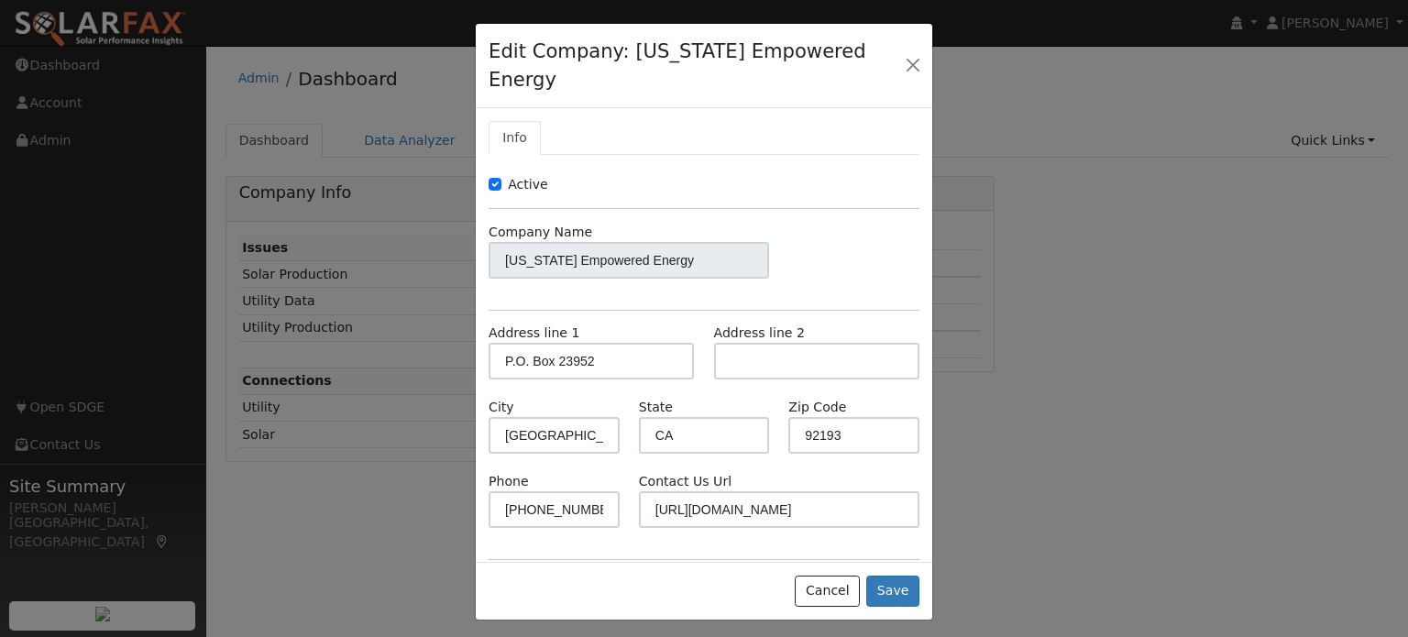 The height and width of the screenshot is (637, 1408). I want to click on a: Info, so click(514, 138).